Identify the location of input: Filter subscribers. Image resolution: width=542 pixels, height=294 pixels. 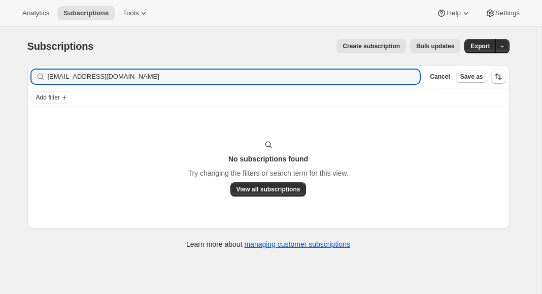
(234, 77).